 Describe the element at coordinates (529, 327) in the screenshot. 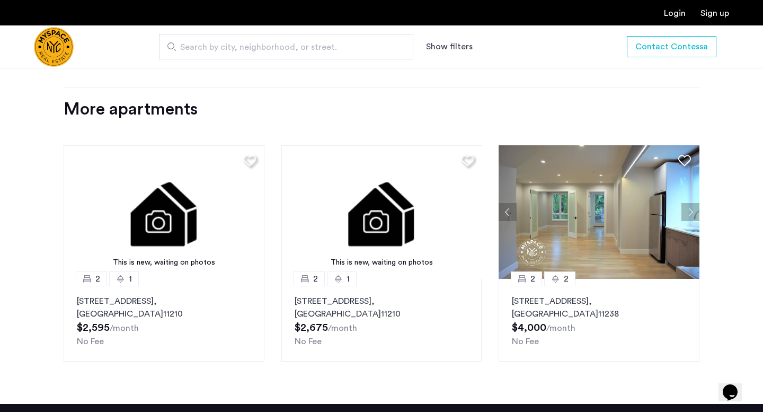

I see `span: $4,000` at that location.